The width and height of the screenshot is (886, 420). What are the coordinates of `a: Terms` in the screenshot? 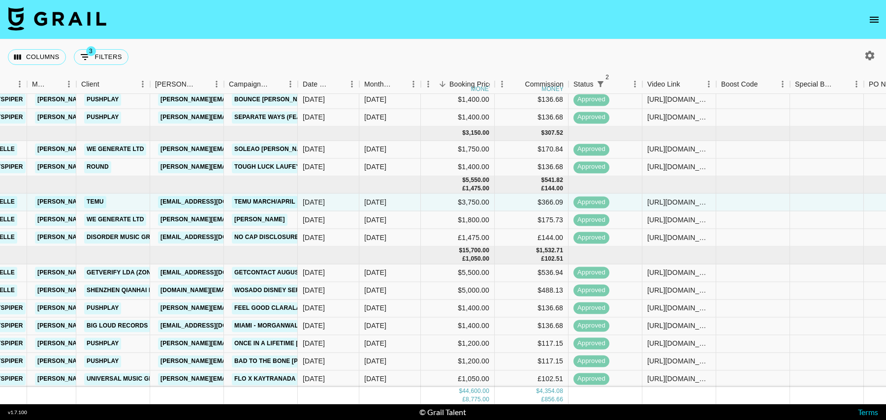 It's located at (867, 412).